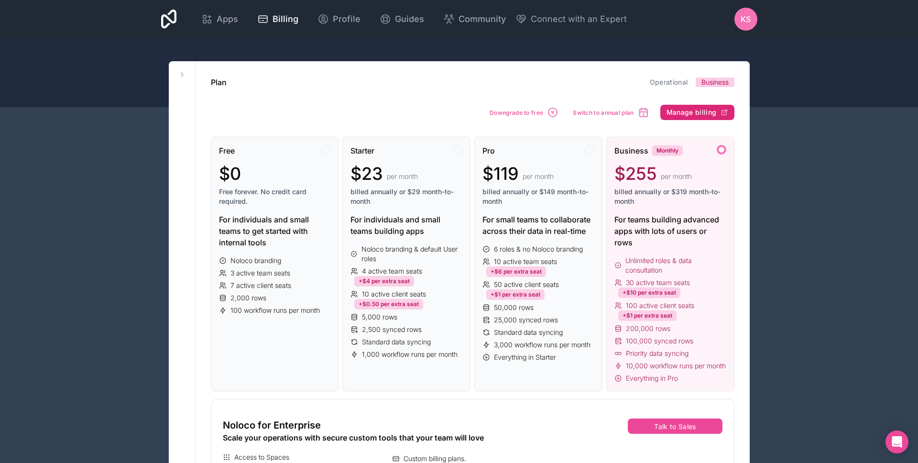 Image resolution: width=918 pixels, height=463 pixels. What do you see at coordinates (347, 19) in the screenshot?
I see `span: Profile` at bounding box center [347, 19].